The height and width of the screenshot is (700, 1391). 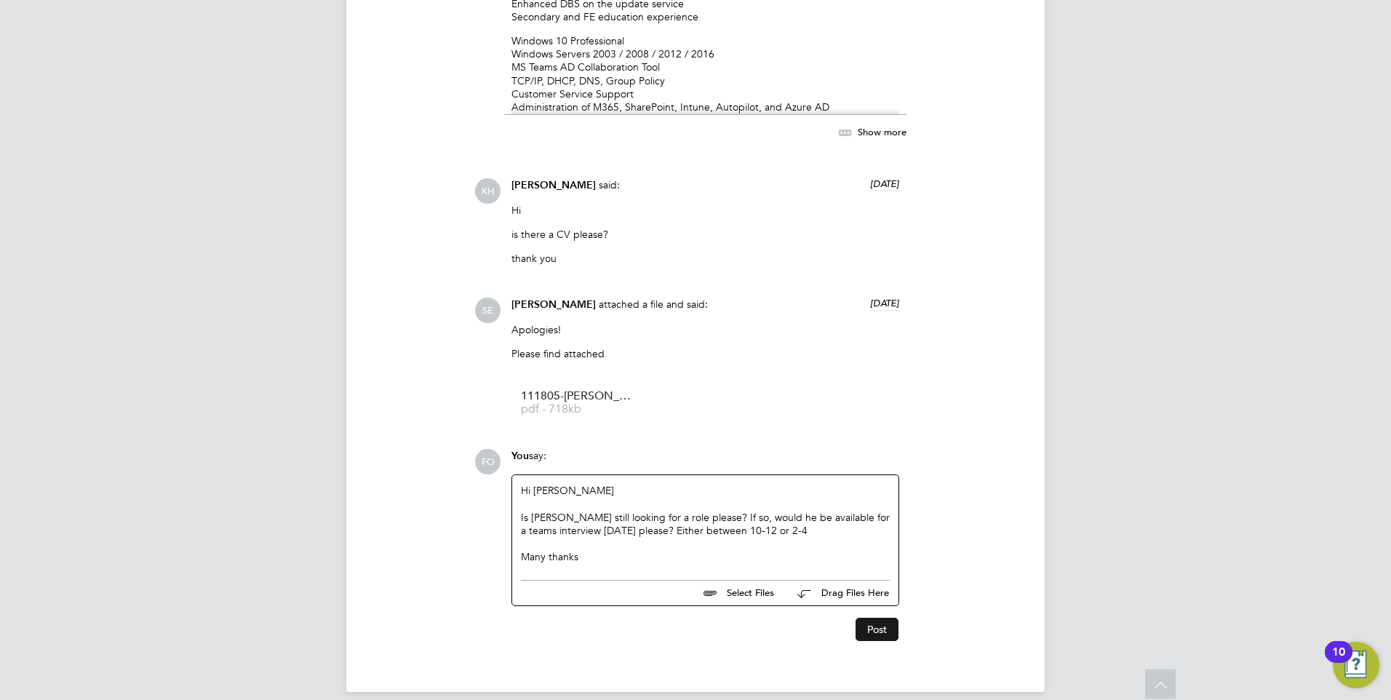 I want to click on p: Windows 10 Professional Windows Servers 2003 / 2008 / 2012 / 2016 MS Teams AD Collaboration Tool ..., so click(x=705, y=133).